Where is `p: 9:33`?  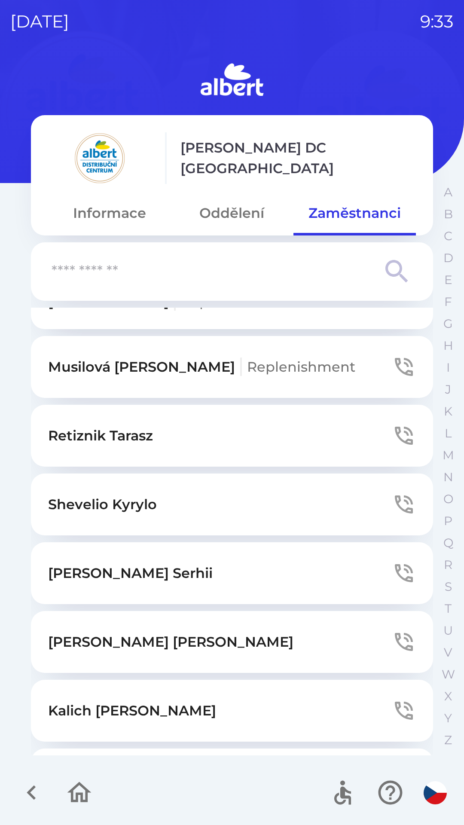
p: 9:33 is located at coordinates (437, 21).